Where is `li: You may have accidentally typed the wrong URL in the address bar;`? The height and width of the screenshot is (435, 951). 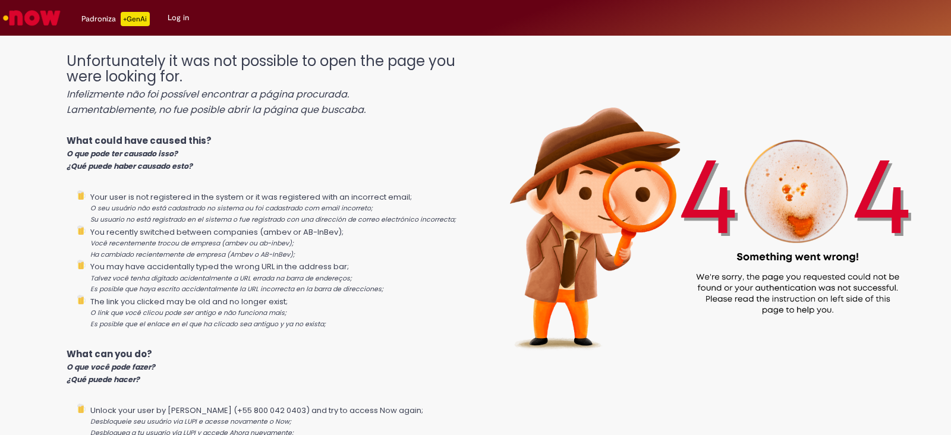
li: You may have accidentally typed the wrong URL in the address bar; is located at coordinates (277, 277).